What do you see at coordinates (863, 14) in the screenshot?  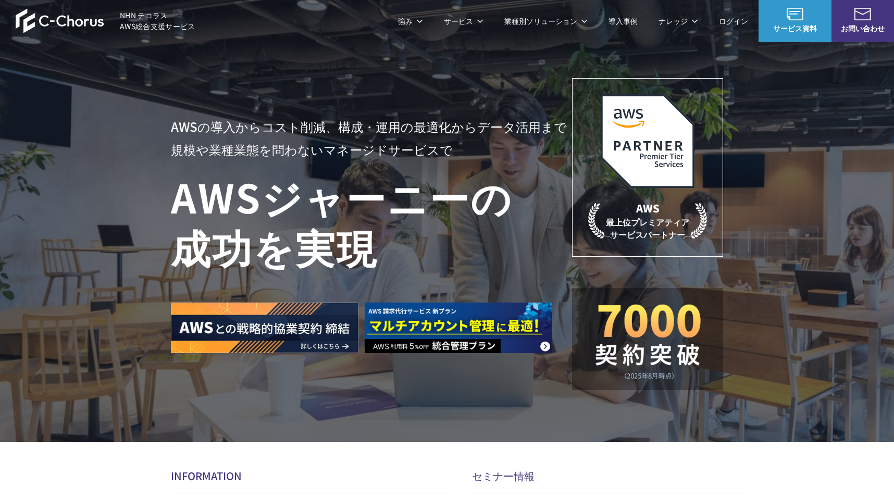 I see `img: お問い合わせ` at bounding box center [863, 14].